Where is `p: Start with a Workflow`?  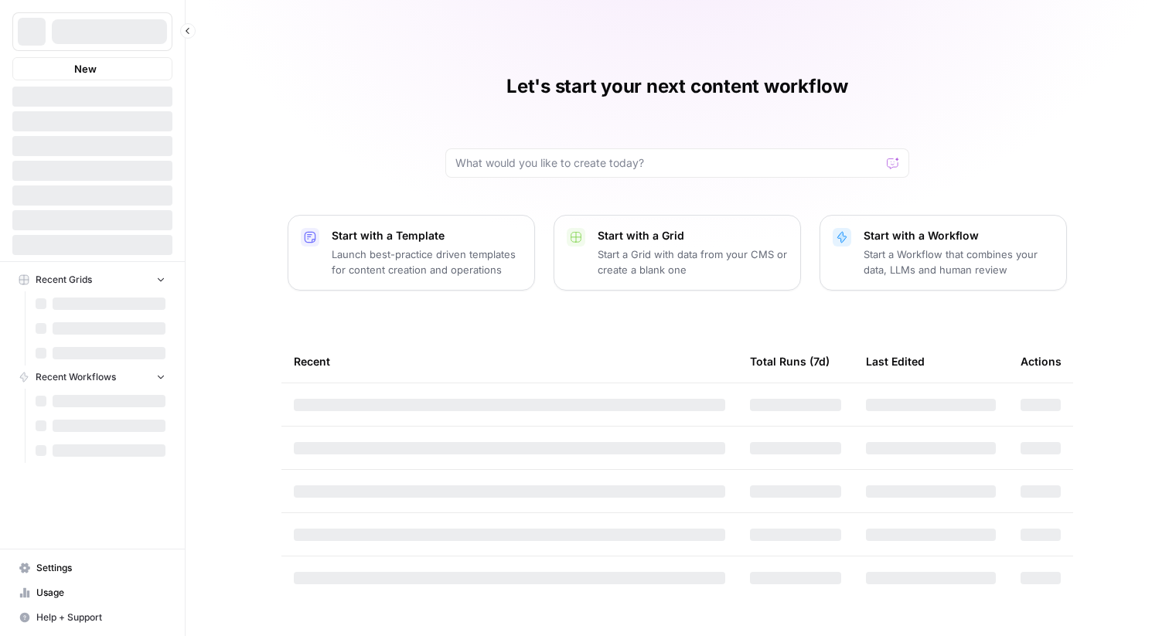 p: Start with a Workflow is located at coordinates (958, 236).